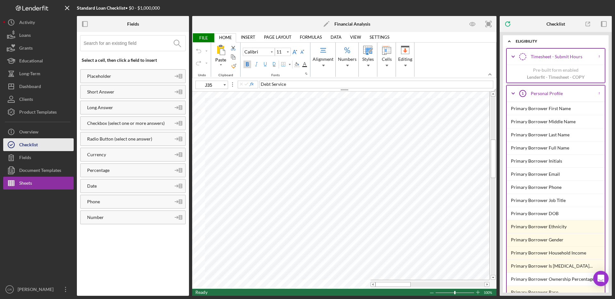 This screenshot has height=299, width=615. Describe the element at coordinates (226, 37) in the screenshot. I see `a: HOME` at that location.